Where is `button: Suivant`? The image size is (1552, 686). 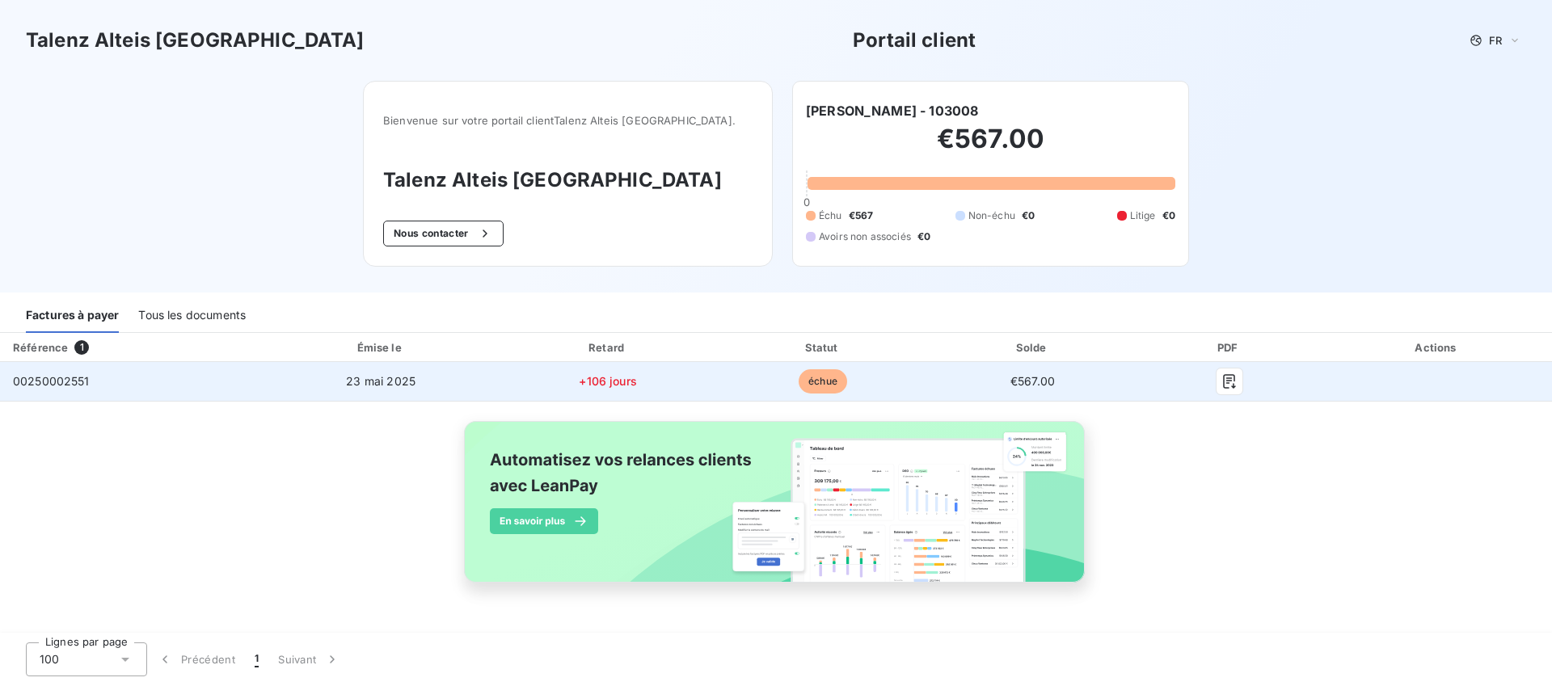
button: Suivant is located at coordinates (309, 659).